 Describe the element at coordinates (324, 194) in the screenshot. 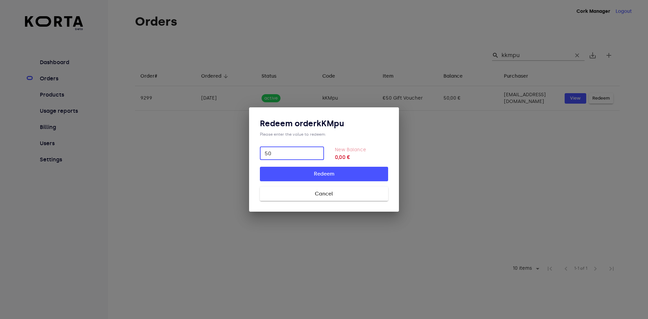

I see `button: Cancel` at that location.